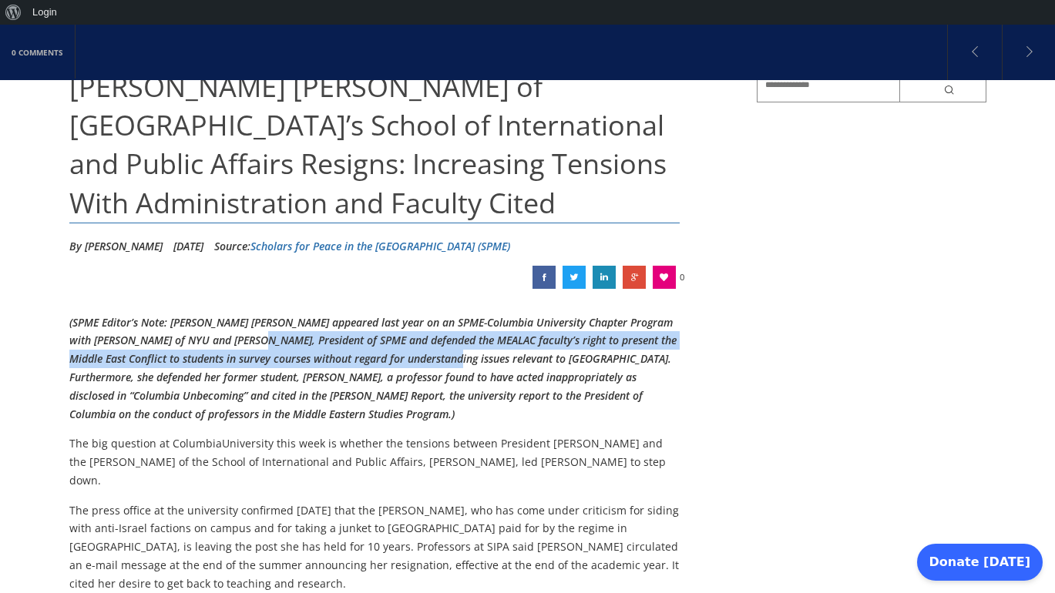 This screenshot has width=1055, height=593. Describe the element at coordinates (682, 277) in the screenshot. I see `span: 0` at that location.